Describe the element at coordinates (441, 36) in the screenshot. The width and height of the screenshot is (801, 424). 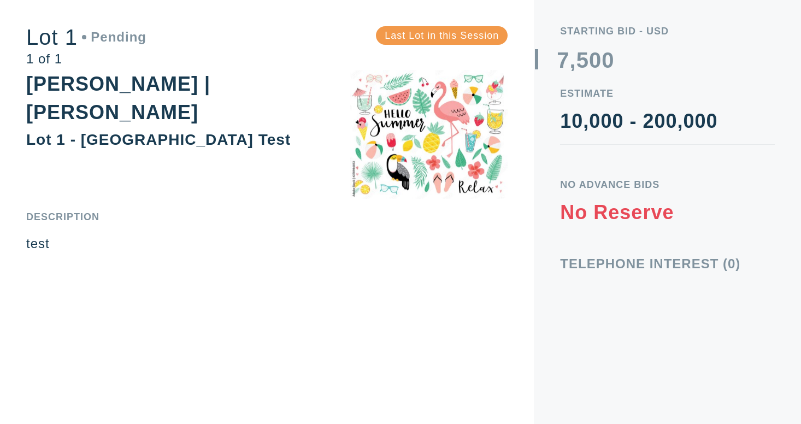
I see `div: Last Lot in this Session` at that location.